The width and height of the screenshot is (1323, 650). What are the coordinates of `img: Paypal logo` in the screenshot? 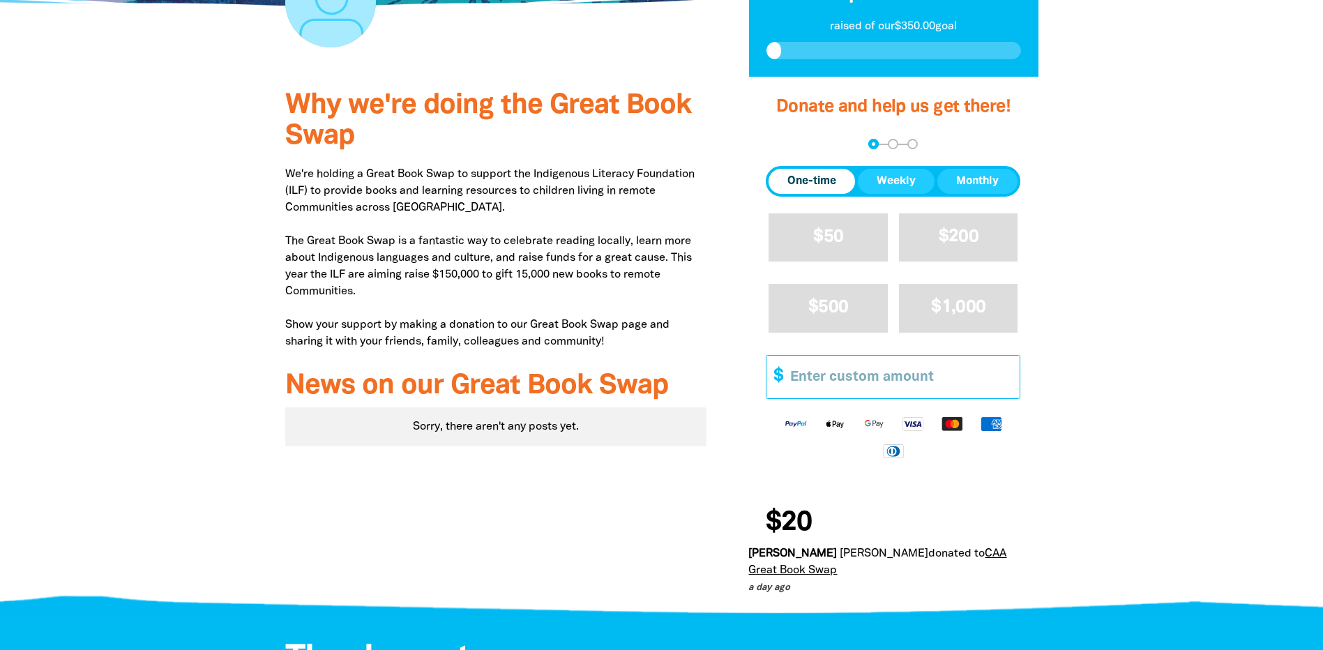 It's located at (795, 423).